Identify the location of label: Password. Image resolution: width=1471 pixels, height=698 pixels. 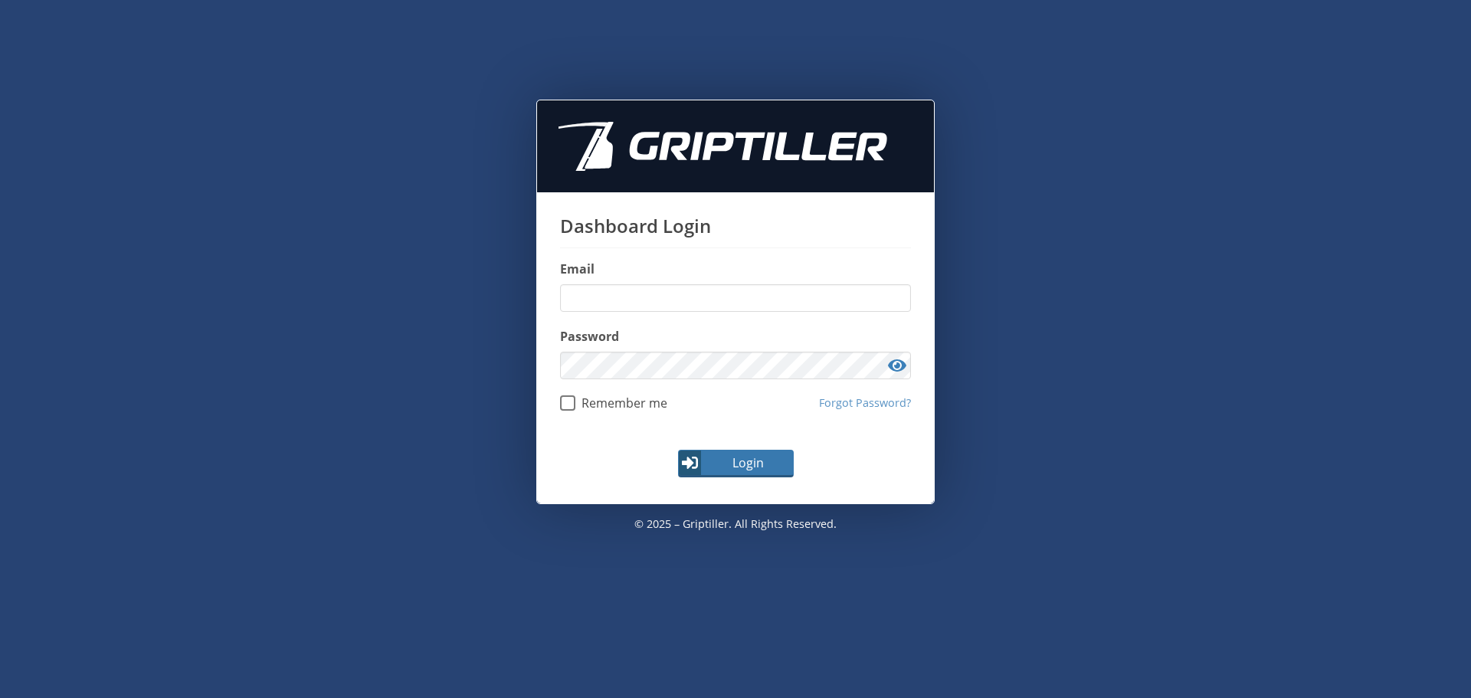
(736, 336).